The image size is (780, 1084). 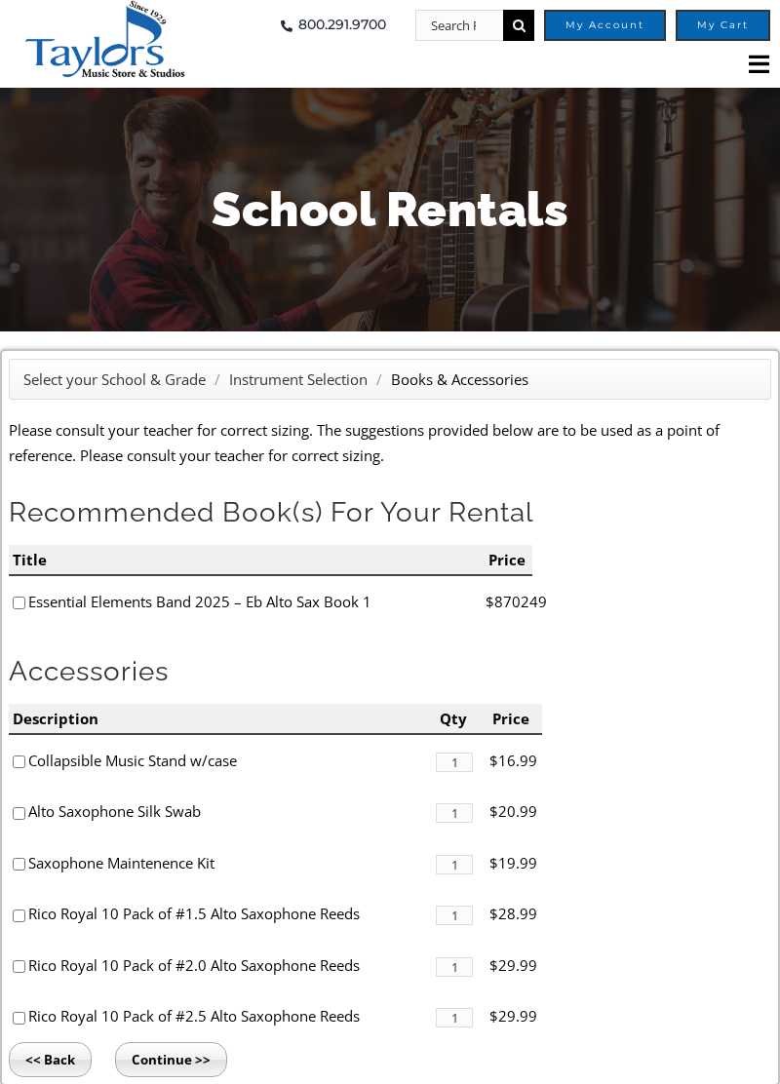 What do you see at coordinates (298, 379) in the screenshot?
I see `a: Instrument Selection` at bounding box center [298, 379].